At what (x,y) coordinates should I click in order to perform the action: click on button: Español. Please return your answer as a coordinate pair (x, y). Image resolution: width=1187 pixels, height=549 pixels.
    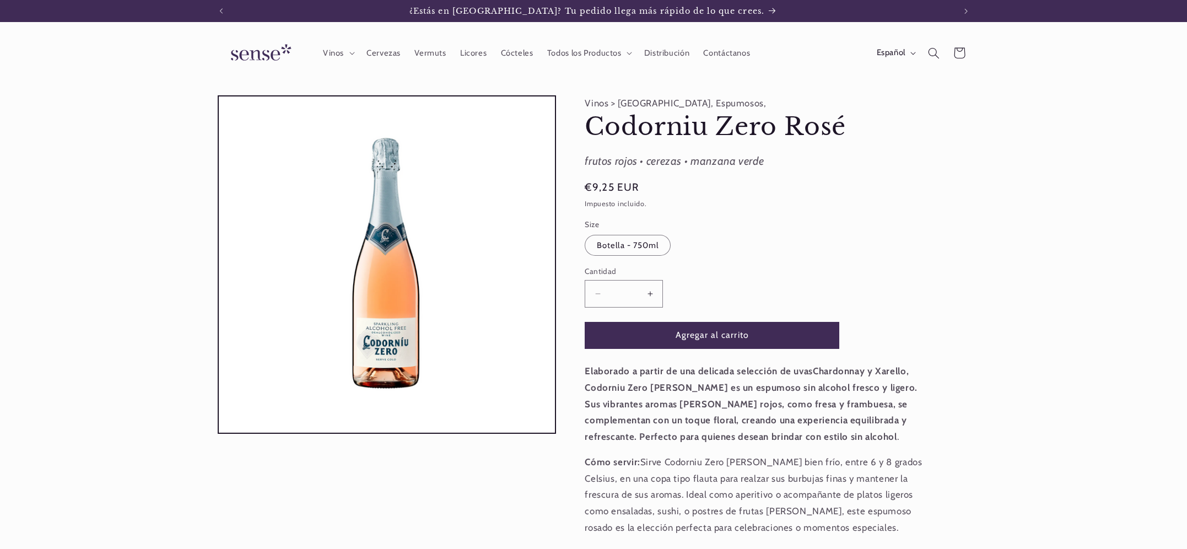
    Looking at the image, I should click on (895, 53).